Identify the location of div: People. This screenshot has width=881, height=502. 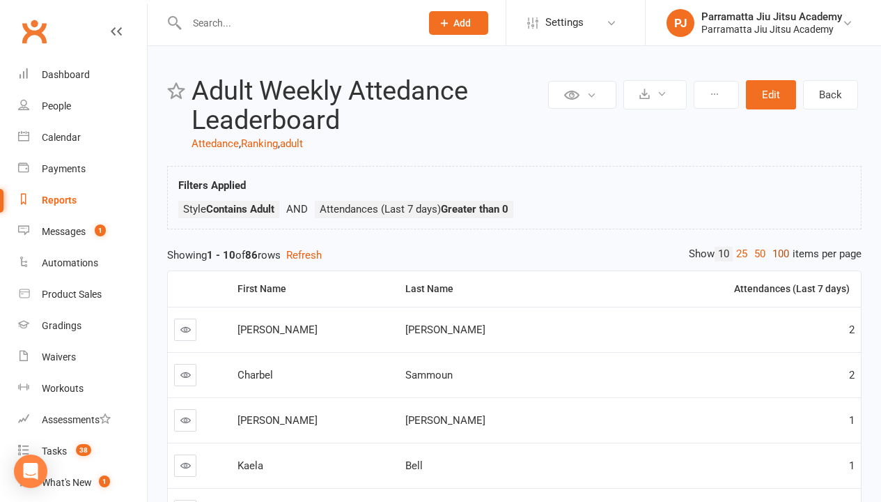
(56, 106).